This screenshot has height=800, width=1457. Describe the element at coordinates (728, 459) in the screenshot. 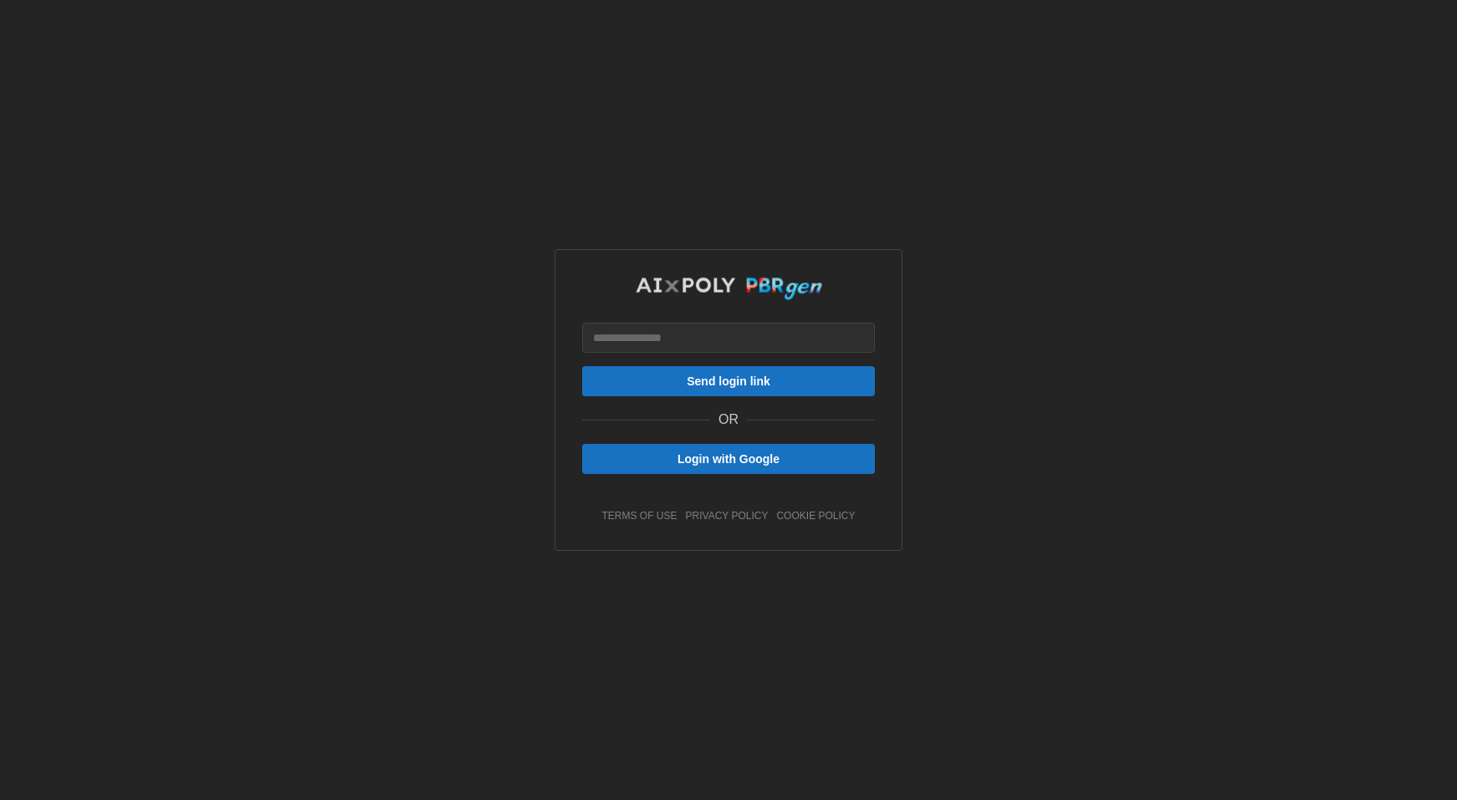

I see `button: Login with Google` at that location.